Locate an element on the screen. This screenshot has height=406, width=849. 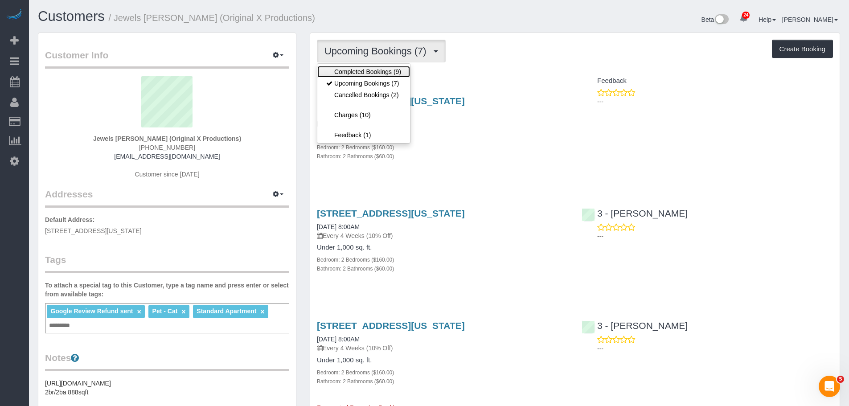
a: Completed Bookings (9) is located at coordinates (364, 72).